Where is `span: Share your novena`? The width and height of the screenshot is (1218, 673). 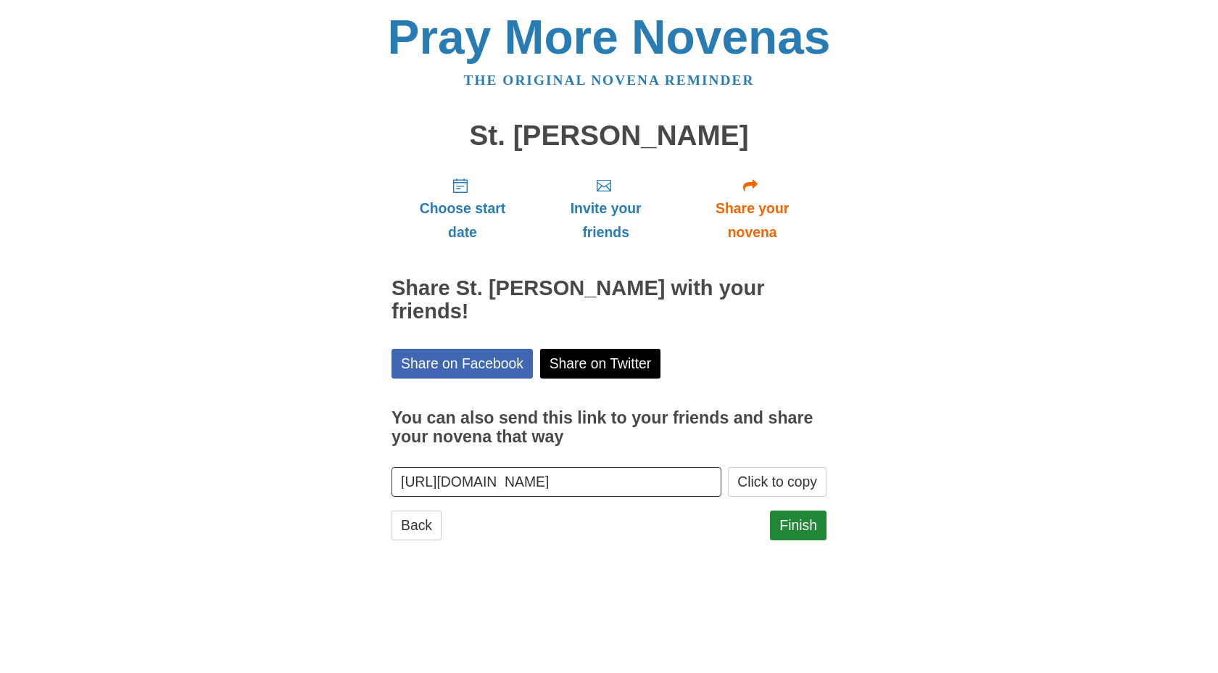 span: Share your novena is located at coordinates (752, 220).